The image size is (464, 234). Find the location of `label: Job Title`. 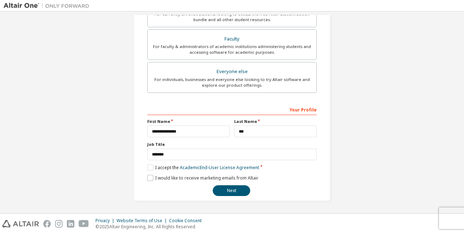

label: Job Title is located at coordinates (232, 144).